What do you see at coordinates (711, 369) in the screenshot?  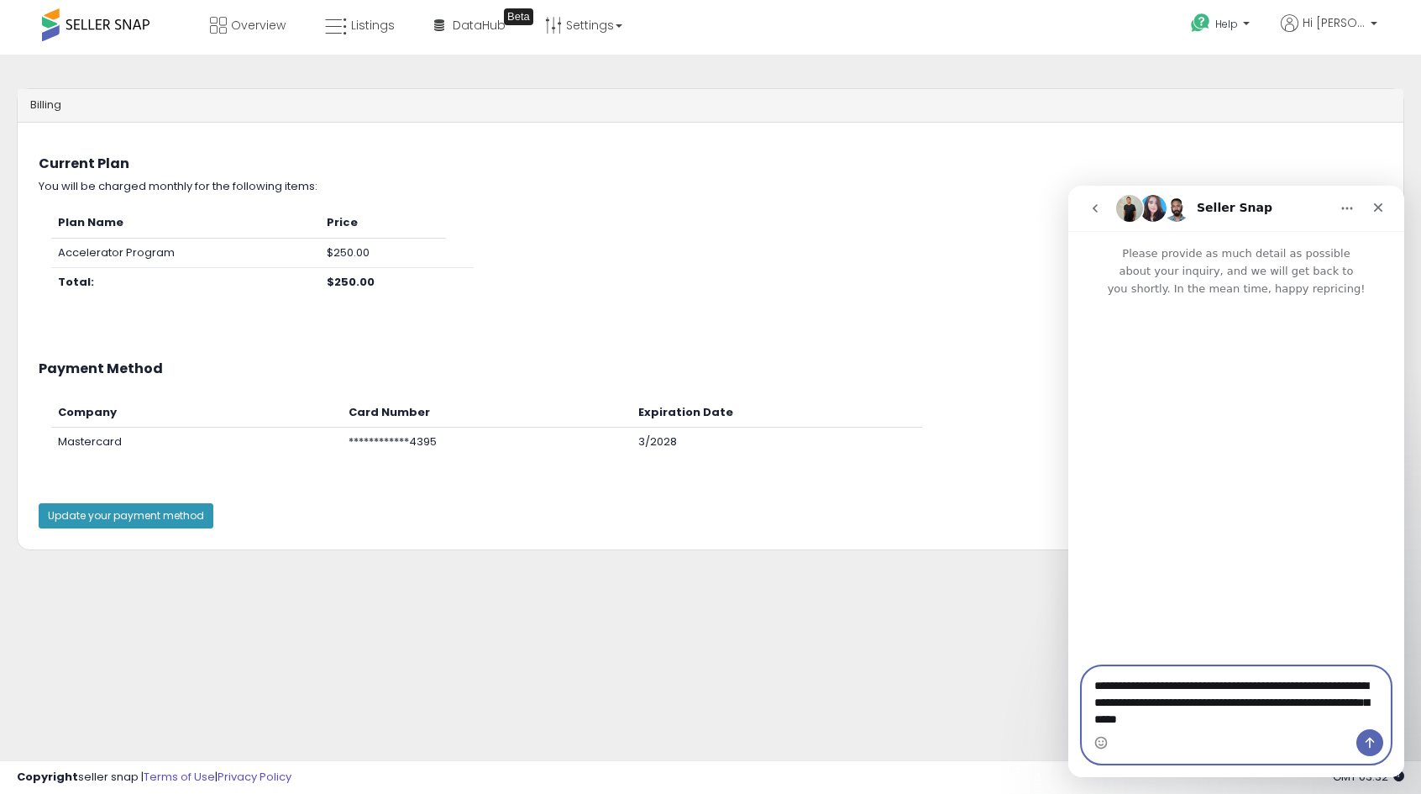 I see `h3: Payment Method` at bounding box center [711, 369].